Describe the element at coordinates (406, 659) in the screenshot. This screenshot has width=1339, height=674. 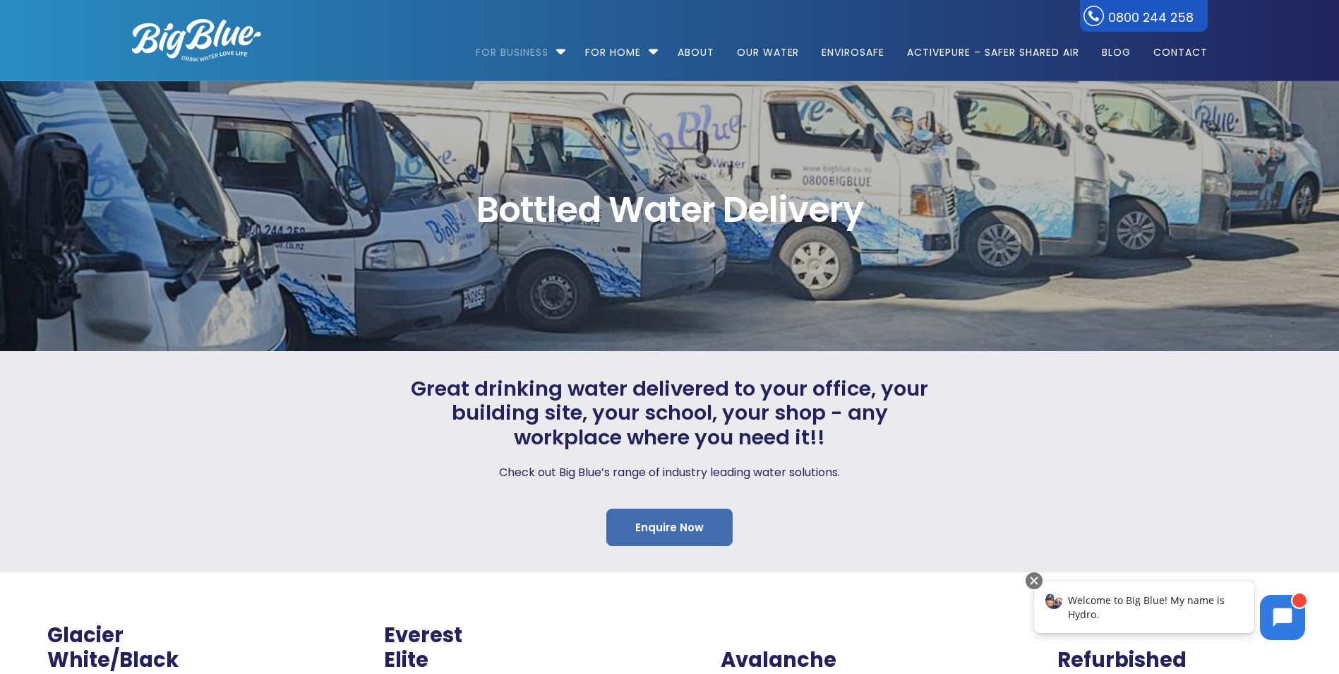
I see `a: Elite` at that location.